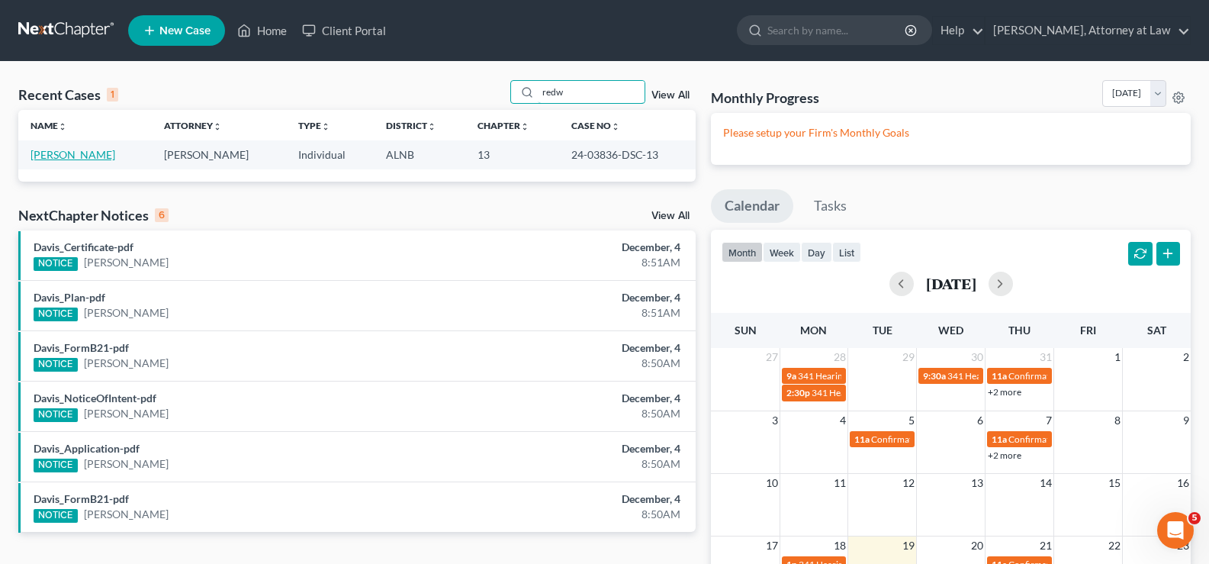 This screenshot has width=1209, height=564. What do you see at coordinates (791, 375) in the screenshot?
I see `span: 9a` at bounding box center [791, 375].